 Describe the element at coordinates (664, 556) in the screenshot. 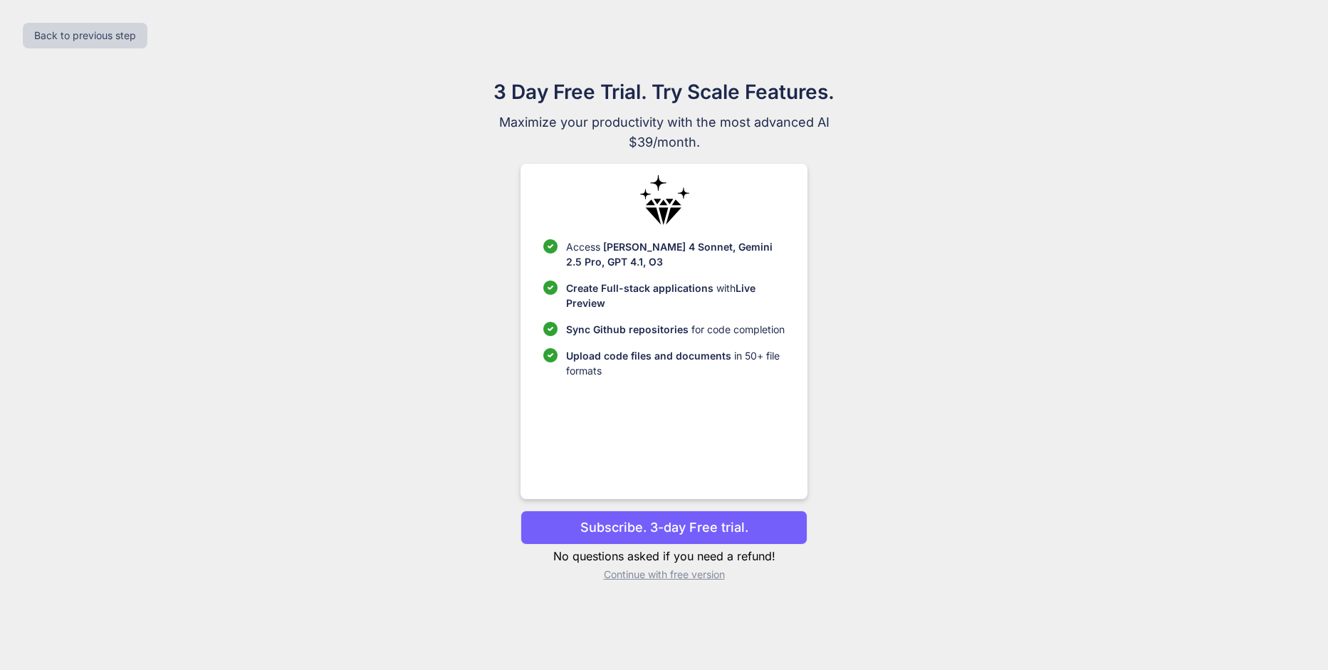

I see `p: No questions asked if you need a refund!` at that location.